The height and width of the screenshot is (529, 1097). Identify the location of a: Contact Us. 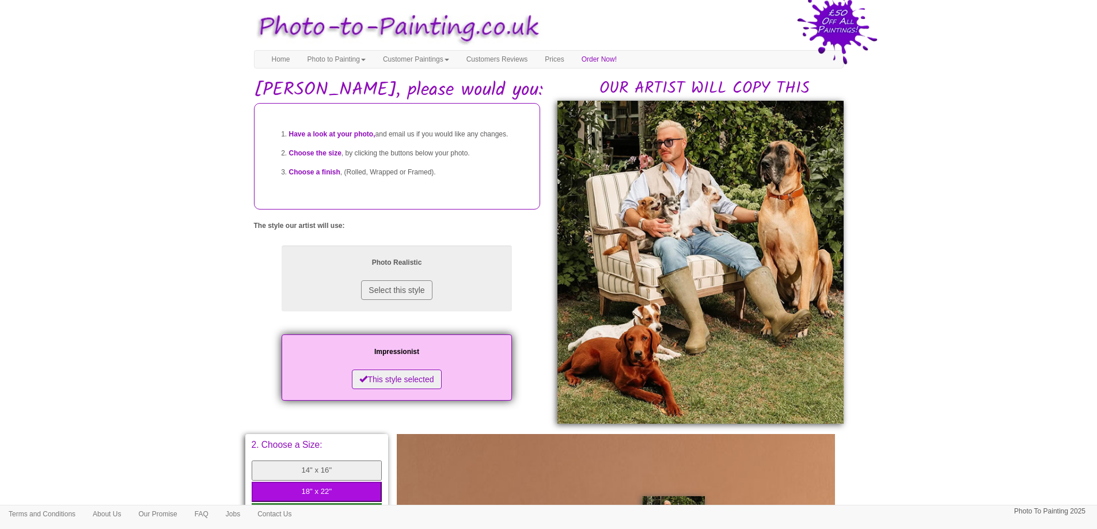
(274, 514).